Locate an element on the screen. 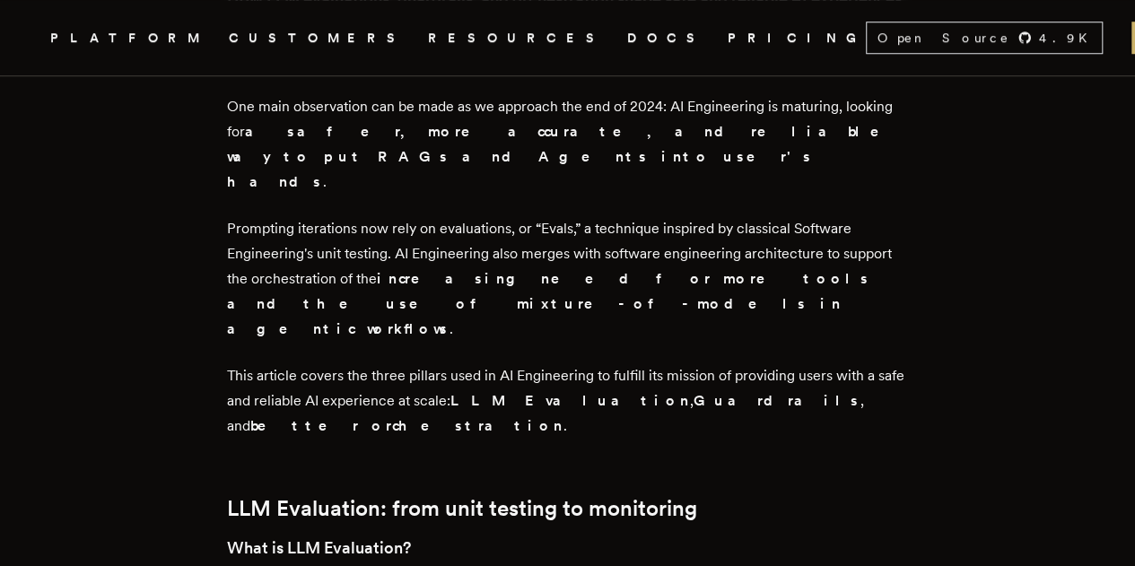 This screenshot has height=566, width=1135. button: PLATFORM is located at coordinates (128, 38).